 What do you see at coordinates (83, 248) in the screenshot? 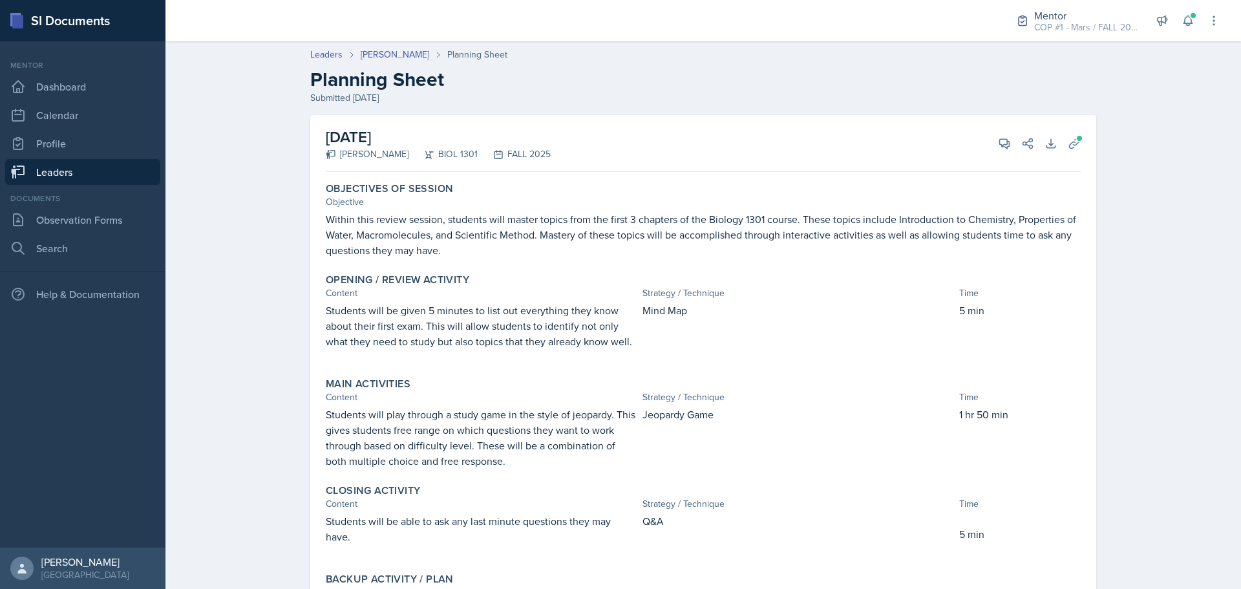
I see `a: Search` at bounding box center [83, 248].